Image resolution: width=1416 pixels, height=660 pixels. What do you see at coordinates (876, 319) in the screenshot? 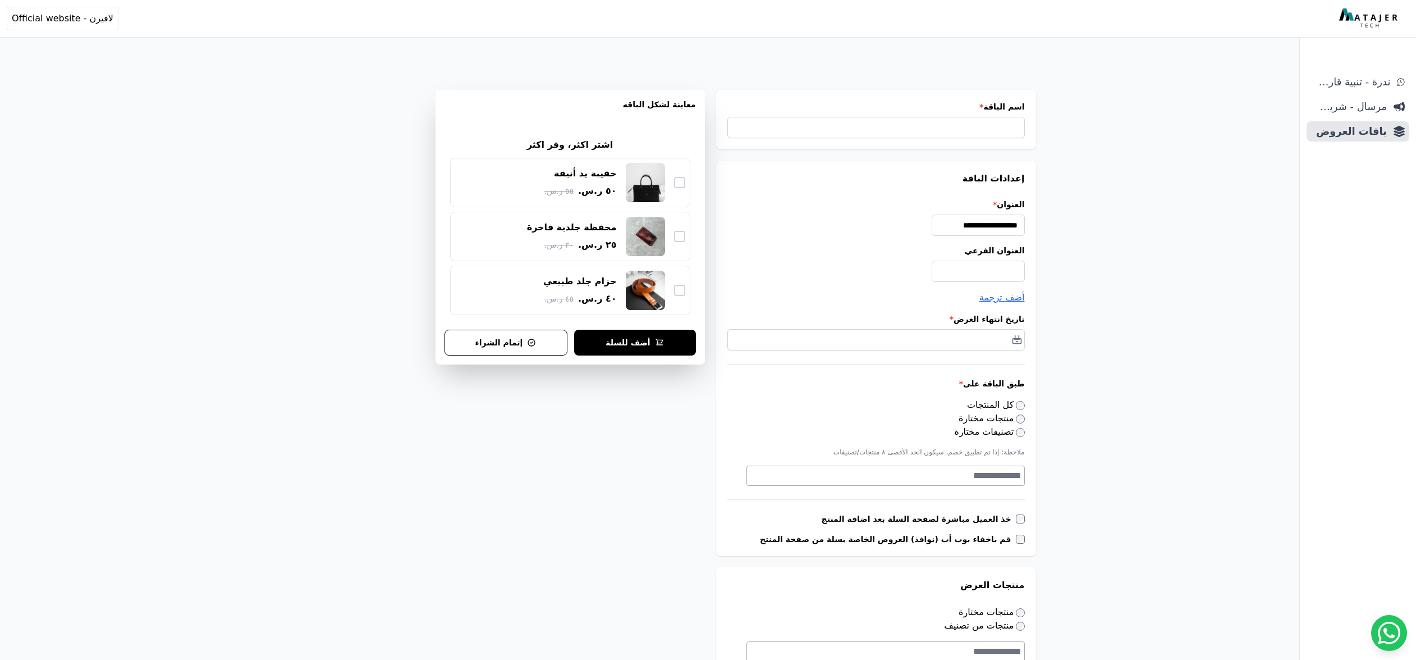
I see `label: تاريخ انتهاء العرض` at bounding box center [876, 319].